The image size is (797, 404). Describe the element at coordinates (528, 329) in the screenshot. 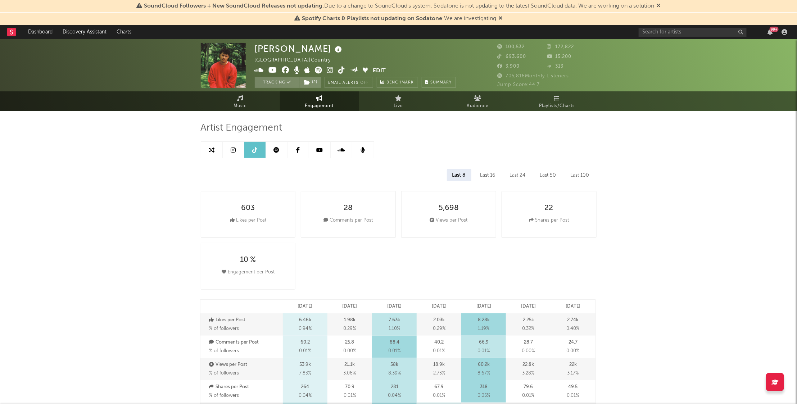

I see `span: 0.32 %` at that location.